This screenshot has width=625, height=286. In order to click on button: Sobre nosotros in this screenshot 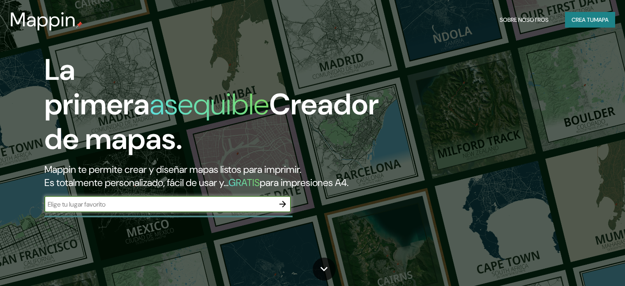, I will do `click(524, 20)`.